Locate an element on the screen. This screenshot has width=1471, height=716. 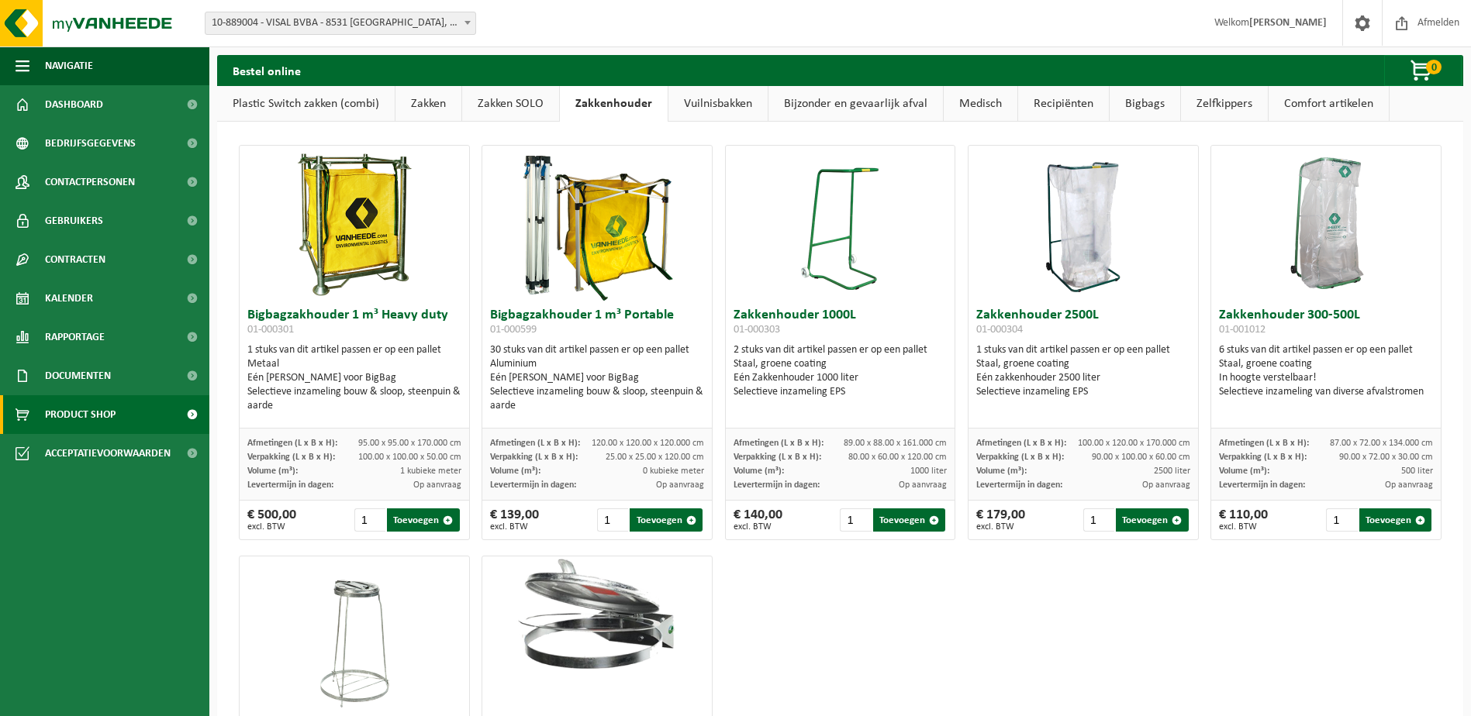
a: Zakkenhouder is located at coordinates (613, 104).